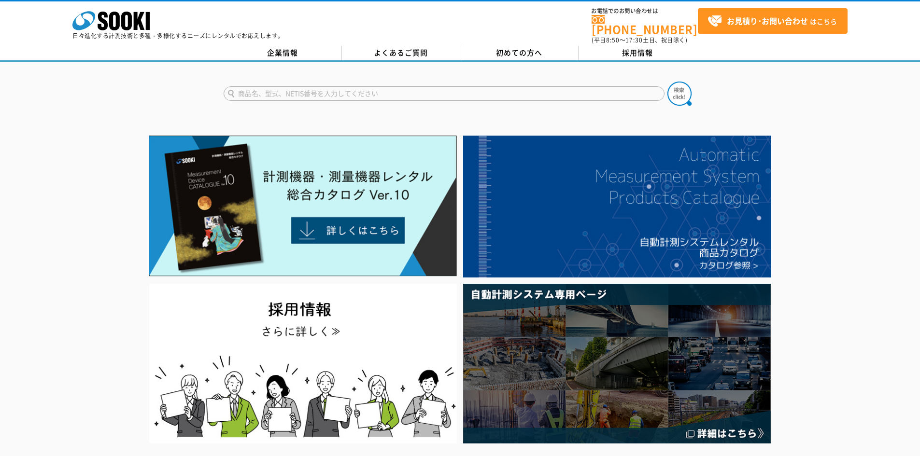 This screenshot has height=456, width=920. What do you see at coordinates (638, 53) in the screenshot?
I see `a: 採用情報` at bounding box center [638, 53].